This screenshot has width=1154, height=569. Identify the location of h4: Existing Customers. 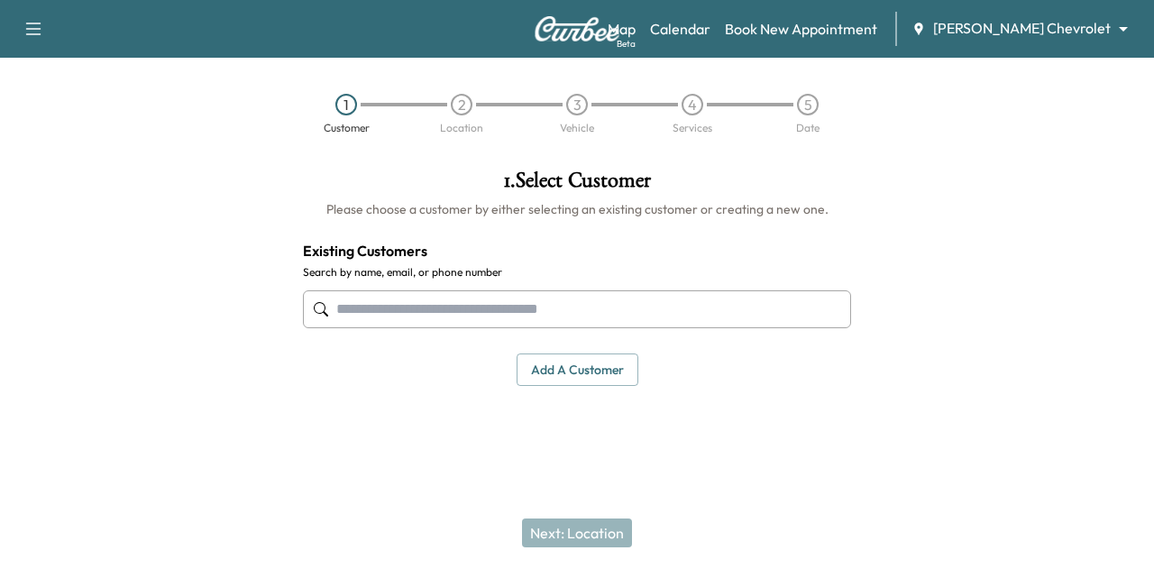
(577, 251).